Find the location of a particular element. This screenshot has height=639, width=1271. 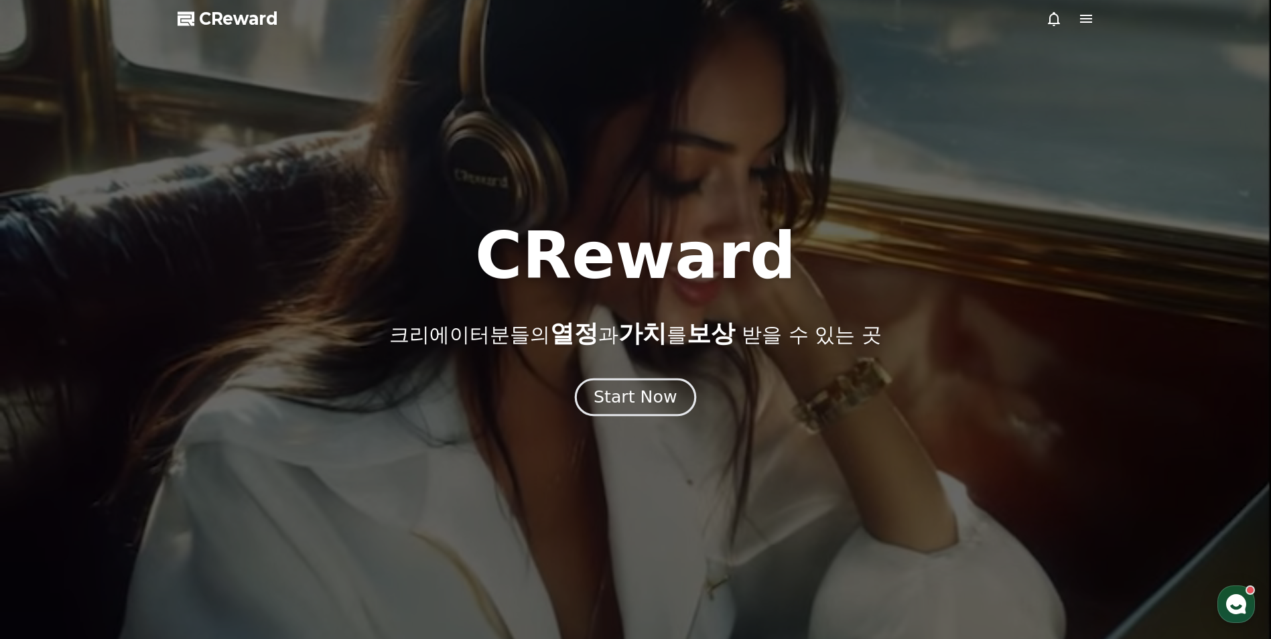

a: 대화 is located at coordinates (131, 442).